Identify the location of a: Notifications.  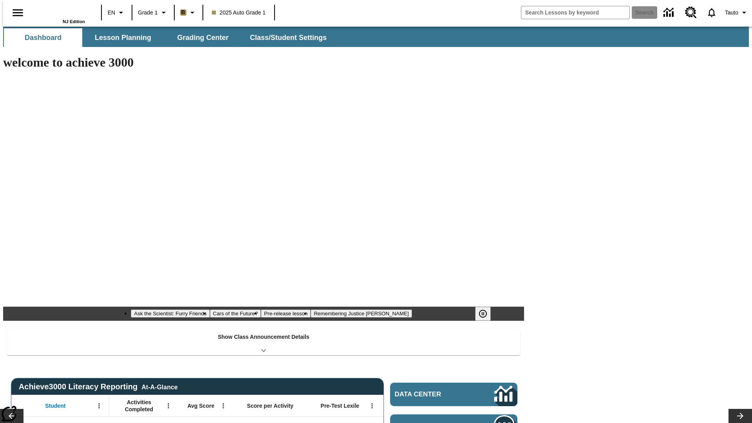
(711, 13).